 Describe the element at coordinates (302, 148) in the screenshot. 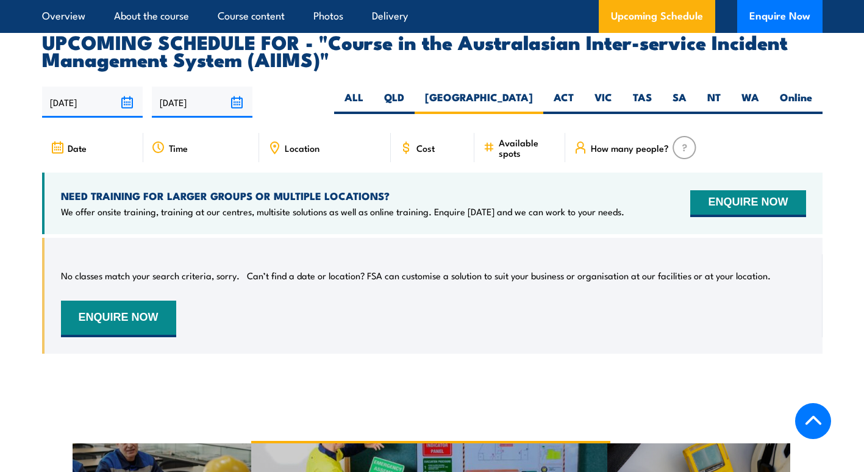

I see `span: Location` at that location.